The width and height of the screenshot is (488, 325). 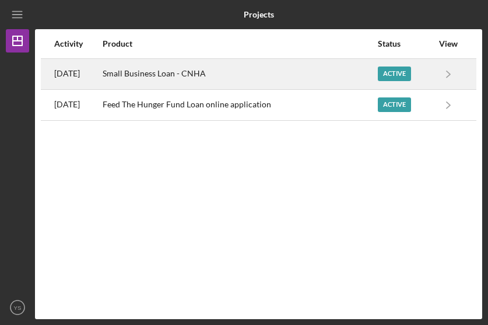 What do you see at coordinates (67, 73) in the screenshot?
I see `time: 2025-08-02 03:19` at bounding box center [67, 73].